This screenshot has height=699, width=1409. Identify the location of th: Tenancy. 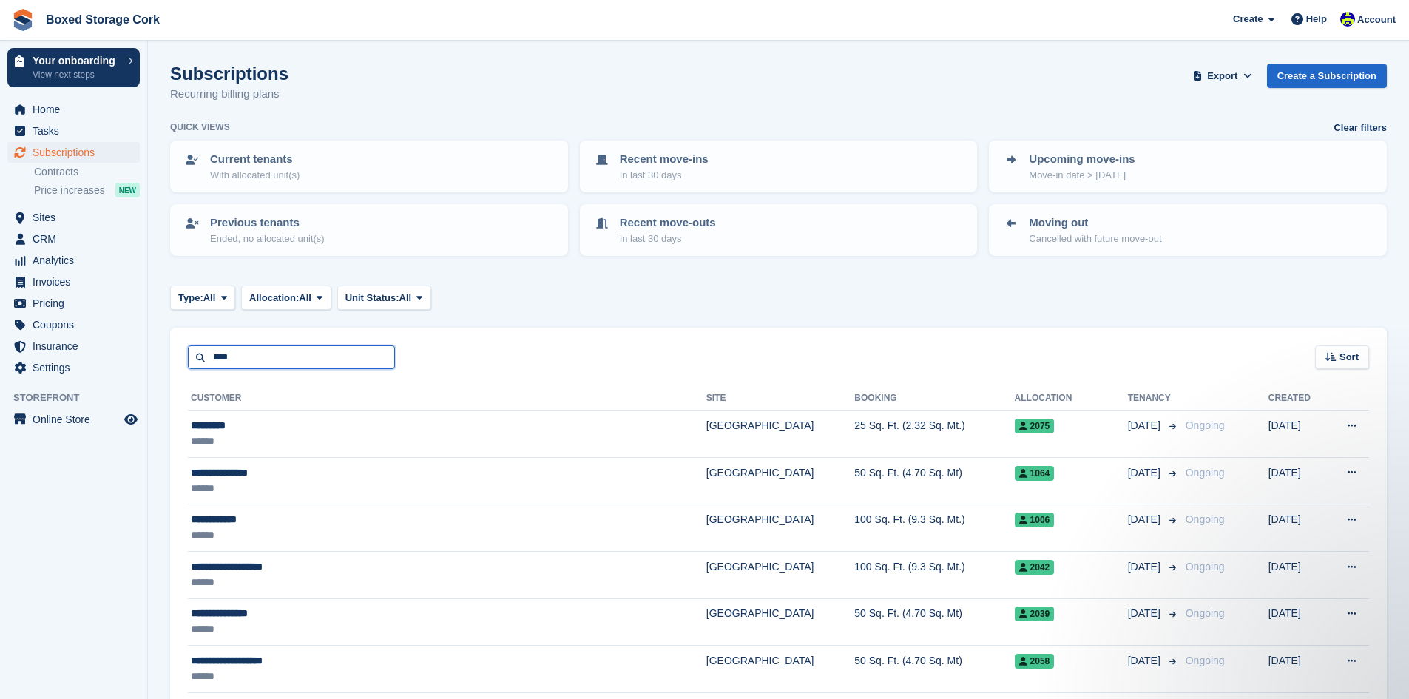
(1154, 399).